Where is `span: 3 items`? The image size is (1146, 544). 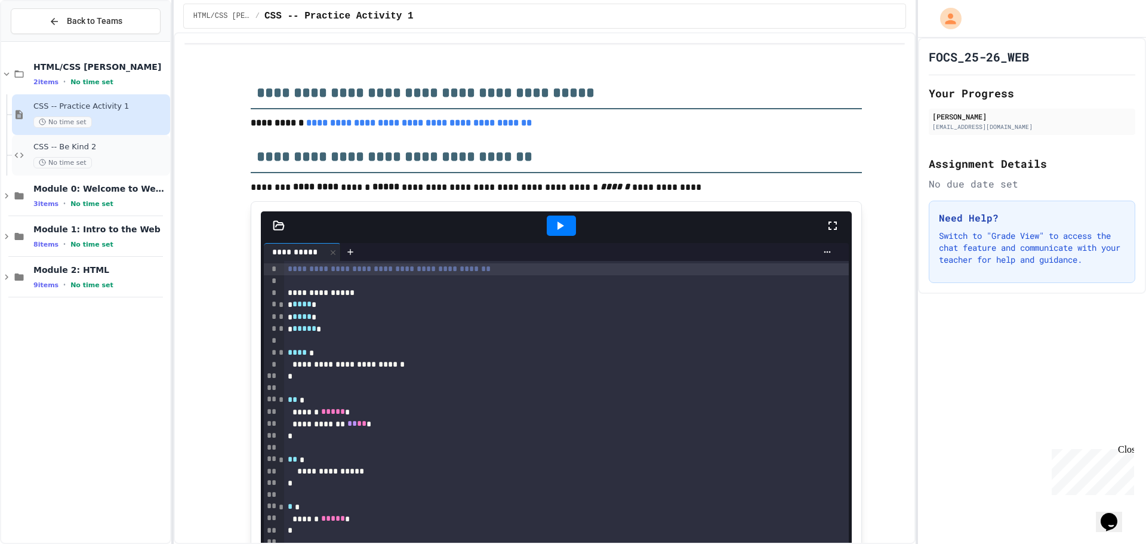
span: 3 items is located at coordinates (46, 203).